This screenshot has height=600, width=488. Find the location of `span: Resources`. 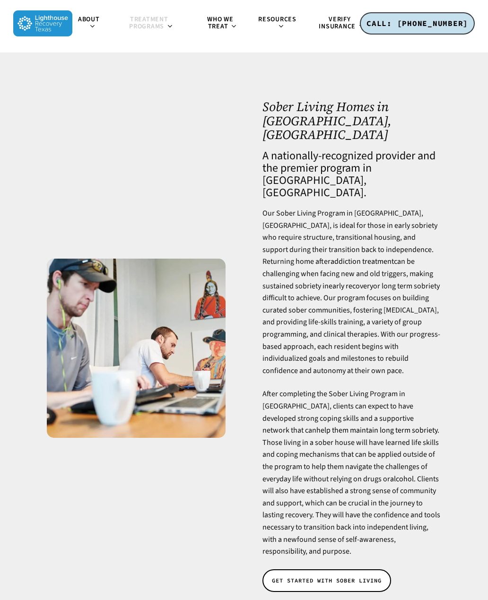

span: Resources is located at coordinates (277, 19).